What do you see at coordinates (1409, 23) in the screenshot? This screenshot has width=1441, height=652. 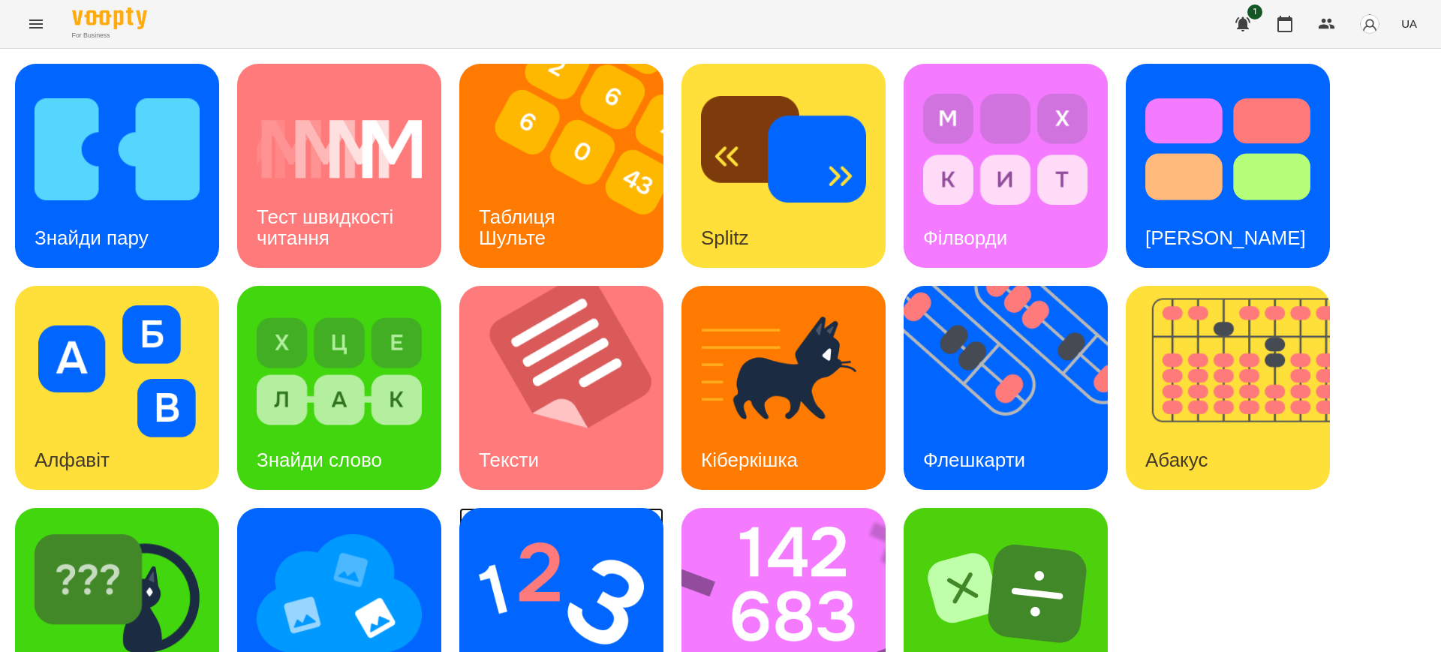 I see `button: UA` at bounding box center [1409, 23].